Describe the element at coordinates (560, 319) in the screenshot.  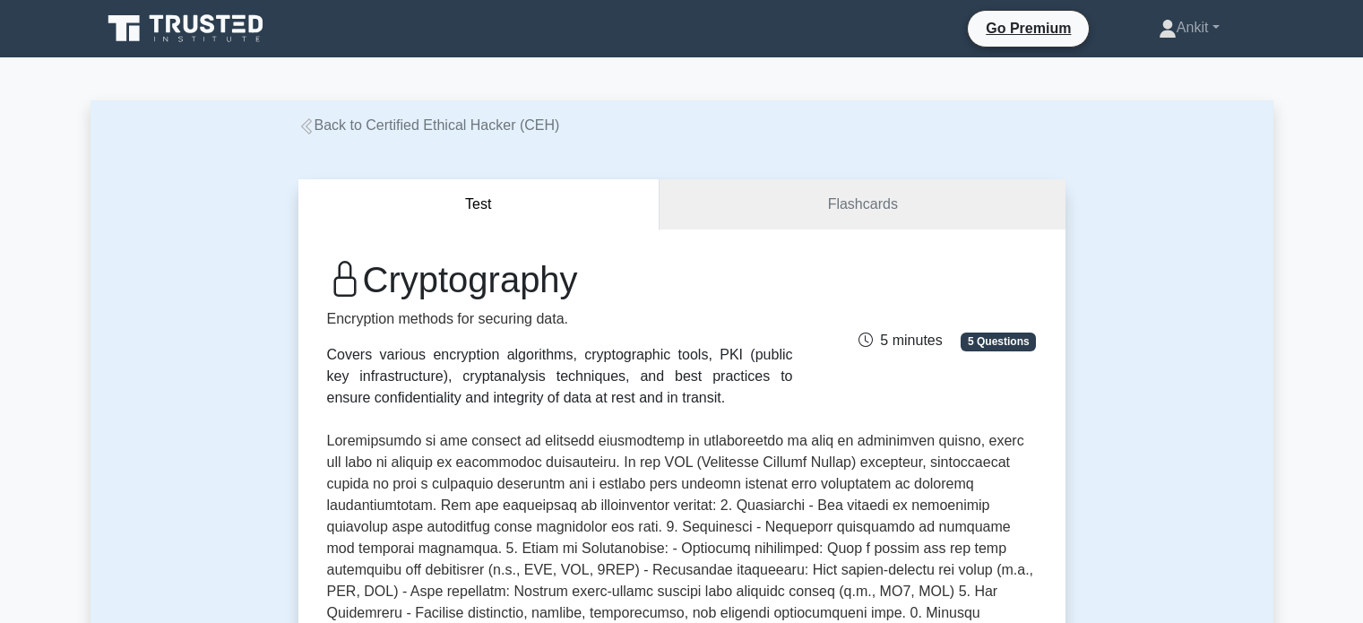
I see `p: Encryption methods for securing data.` at that location.